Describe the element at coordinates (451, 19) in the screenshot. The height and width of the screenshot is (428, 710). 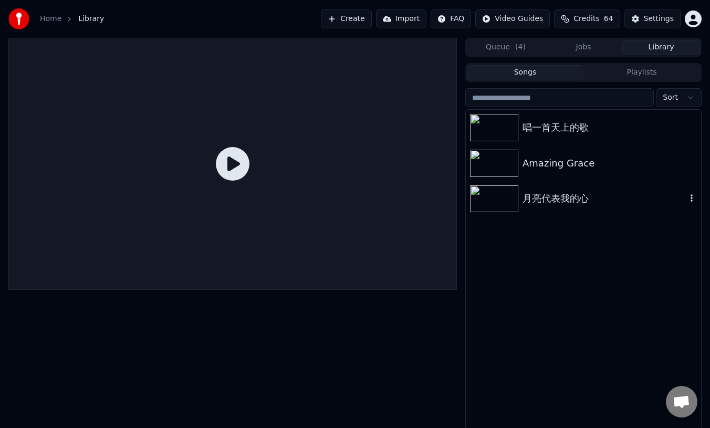
I see `button: FAQ` at that location.